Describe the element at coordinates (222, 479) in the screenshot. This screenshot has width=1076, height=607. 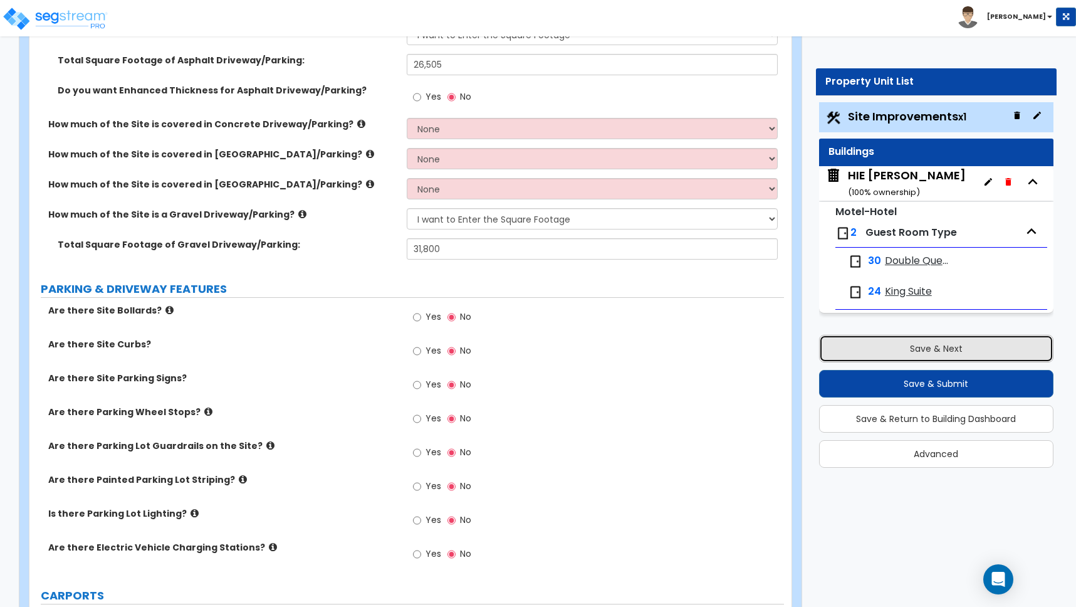
I see `label: Are there Painted Parking Lot Striping?` at that location.